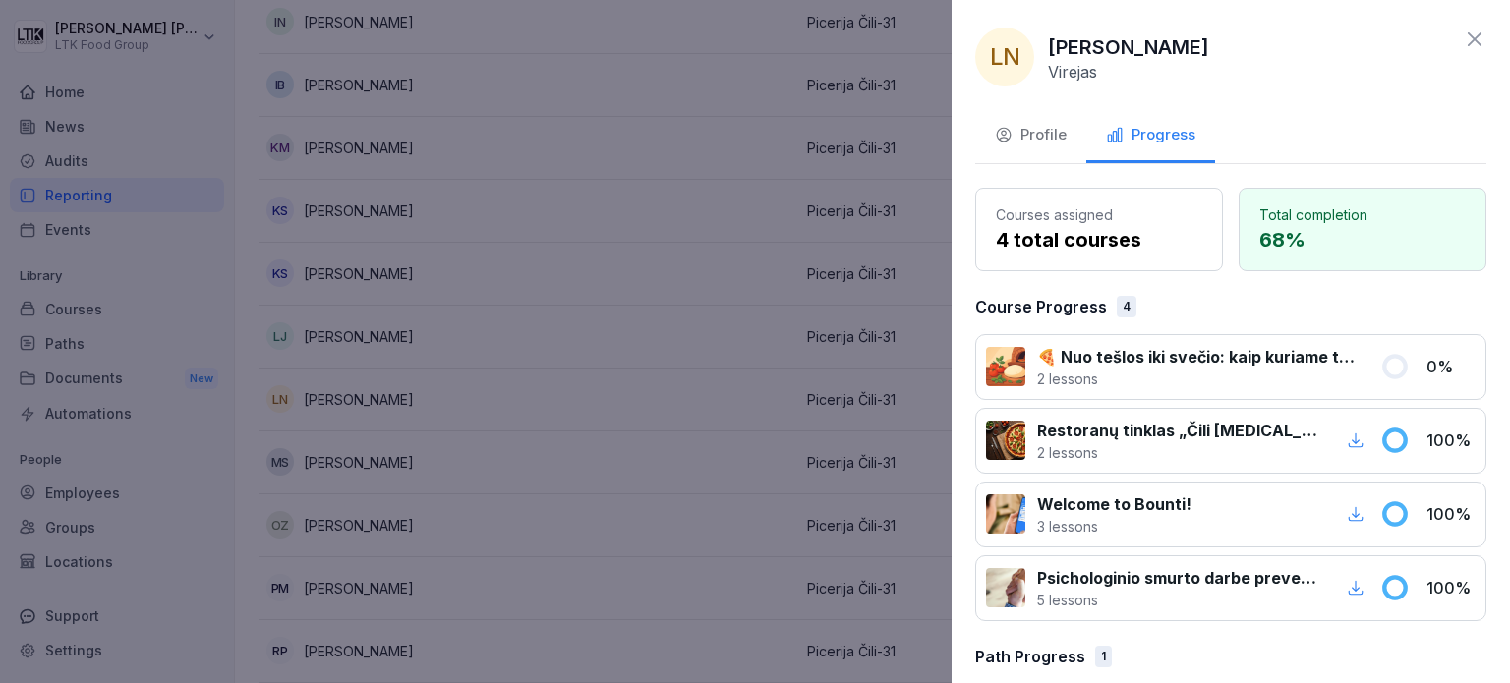  What do you see at coordinates (1150, 135) in the screenshot?
I see `div: Progress` at bounding box center [1150, 135].